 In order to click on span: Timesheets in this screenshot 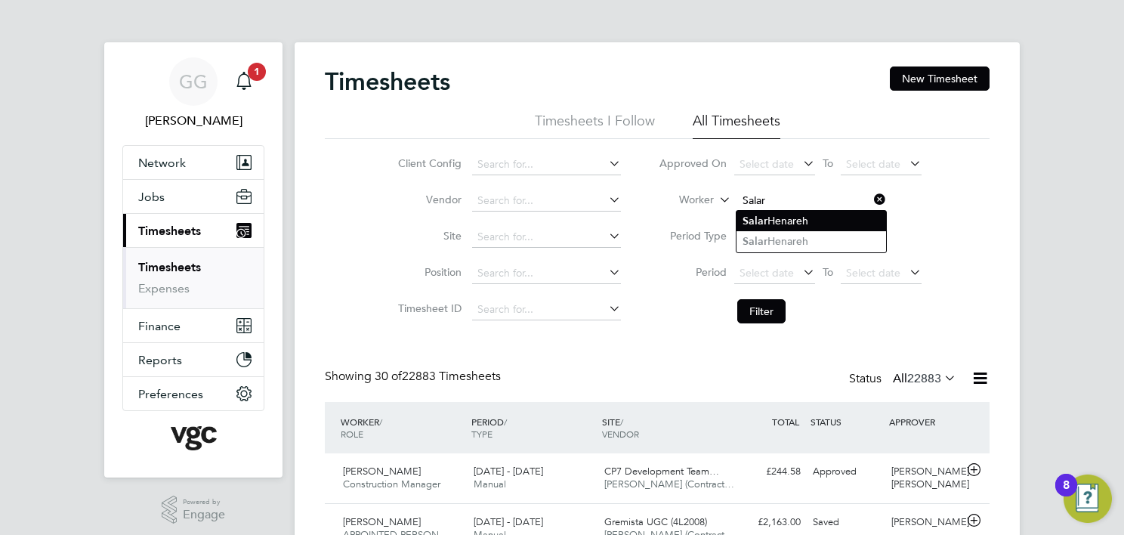, I will do `click(169, 230)`.